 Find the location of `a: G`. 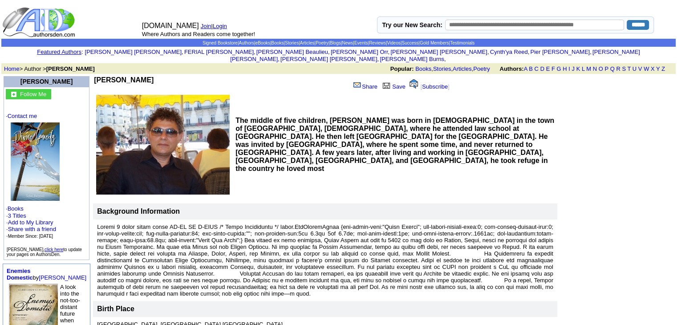

a: G is located at coordinates (559, 69).